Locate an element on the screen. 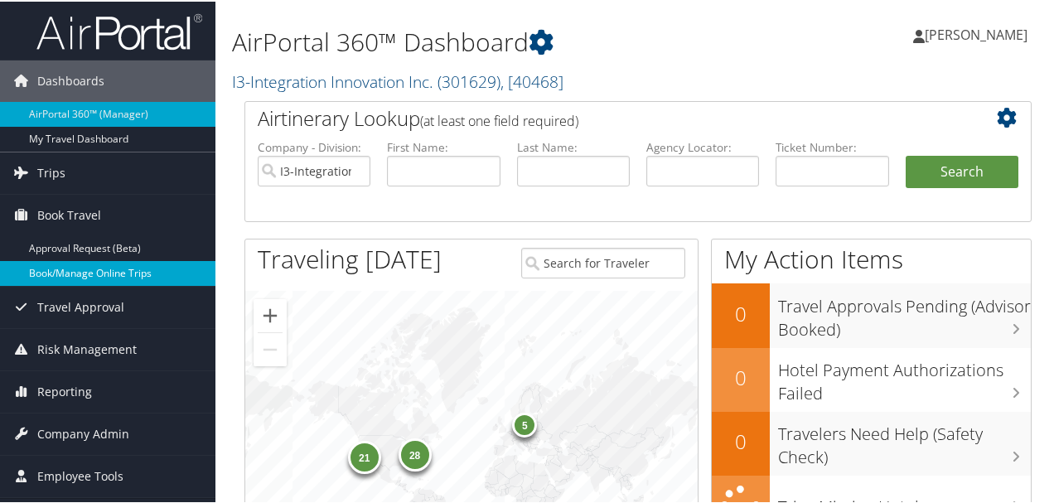  span: Book Travel is located at coordinates (69, 214).